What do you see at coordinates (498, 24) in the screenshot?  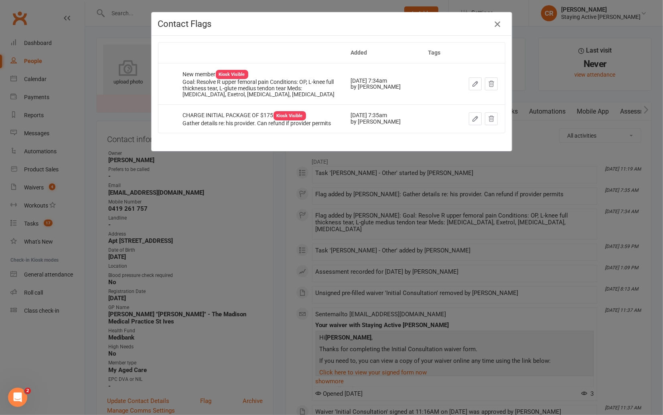 I see `button: Close` at bounding box center [498, 24].